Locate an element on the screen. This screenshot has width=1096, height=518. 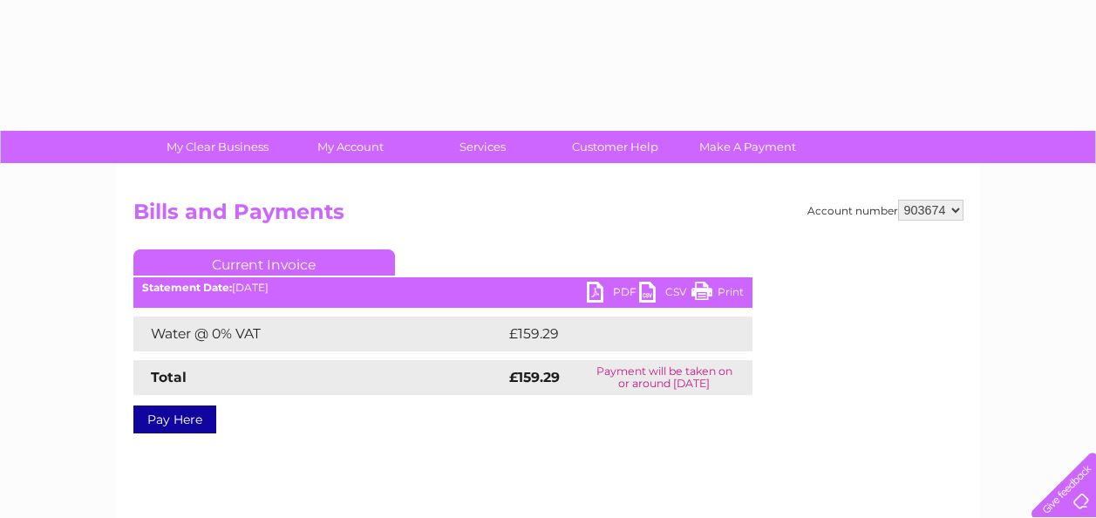
div: Account number is located at coordinates (885, 210).